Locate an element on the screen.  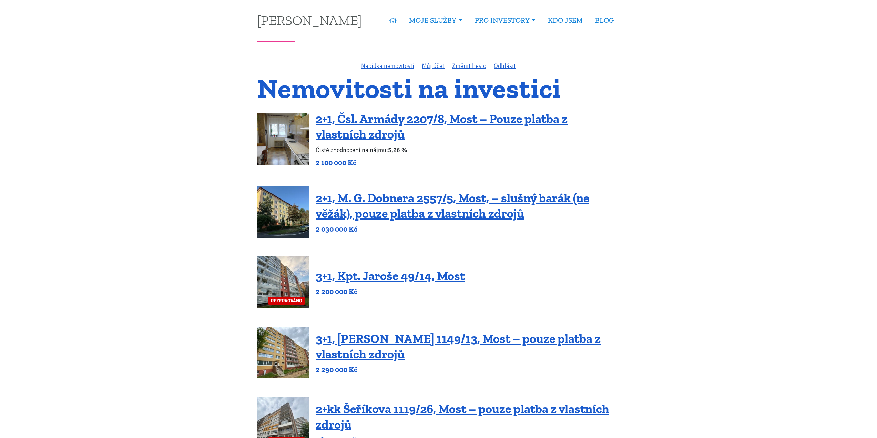
p: 2 290 000 Kč is located at coordinates (468, 370).